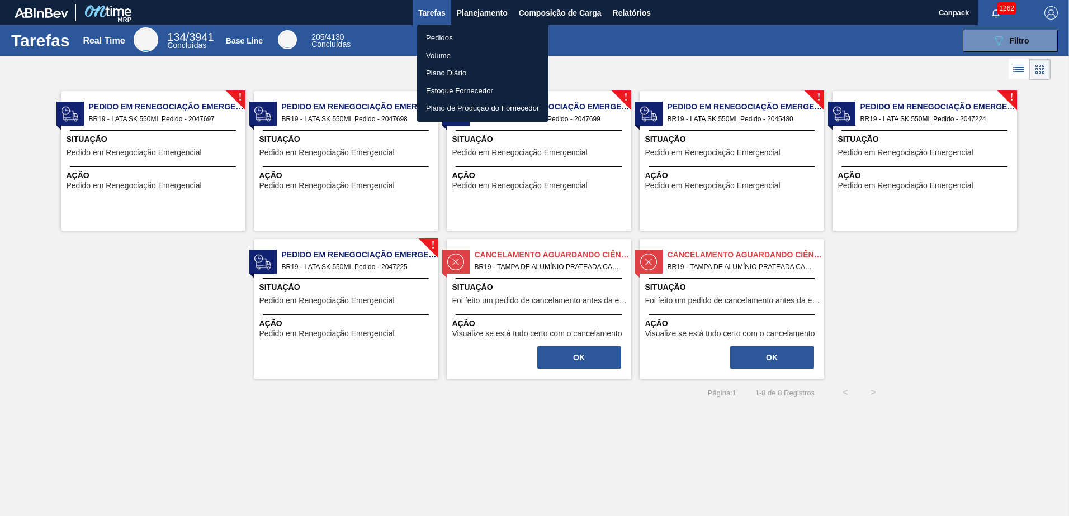 The image size is (1069, 516). What do you see at coordinates (482, 108) in the screenshot?
I see `a: Plano de Produção do Fornecedor` at bounding box center [482, 108].